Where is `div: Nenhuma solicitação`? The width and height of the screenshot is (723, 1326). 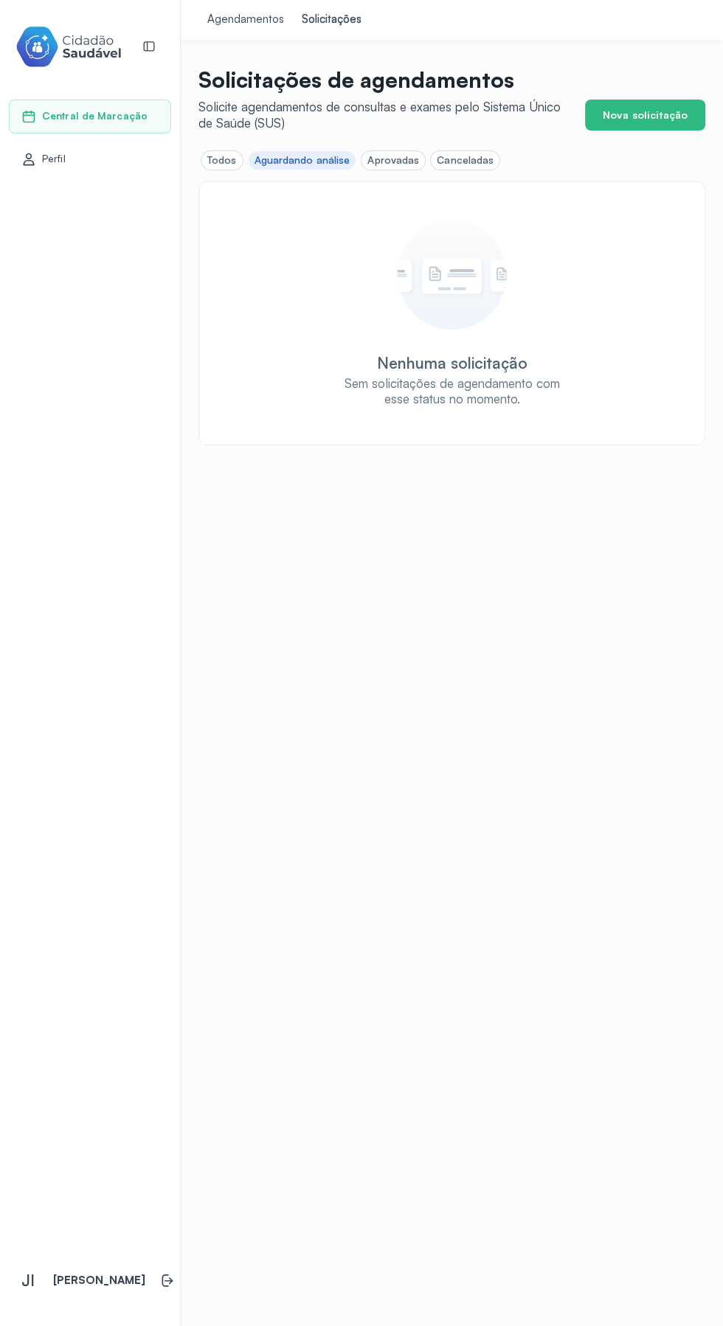
div: Nenhuma solicitação is located at coordinates (452, 363).